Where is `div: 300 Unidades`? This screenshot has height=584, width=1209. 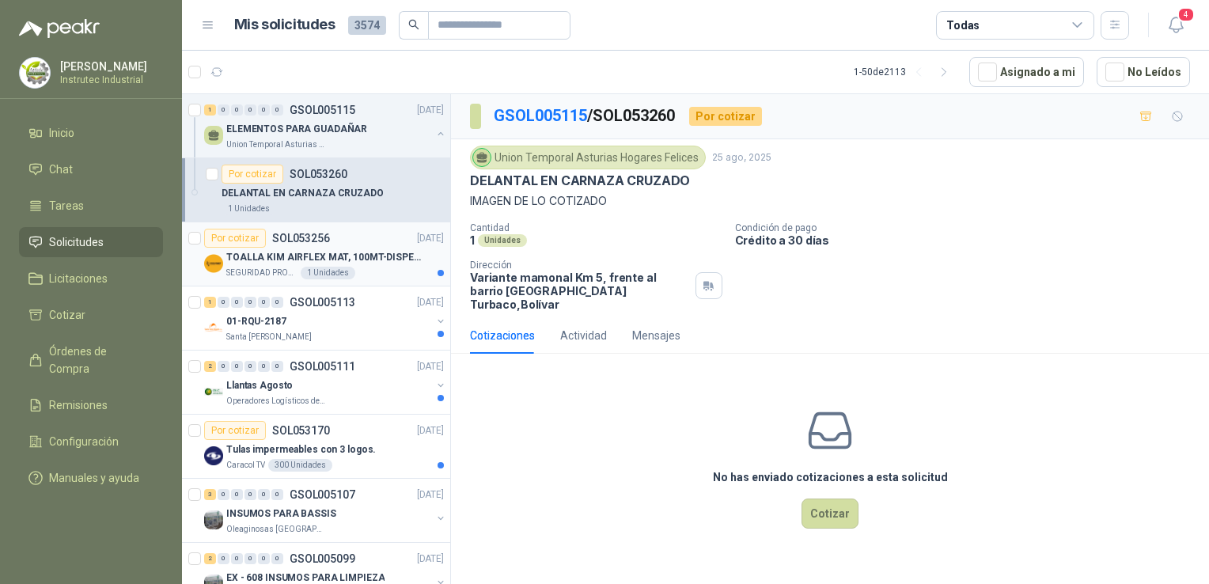 div: 300 Unidades is located at coordinates (300, 465).